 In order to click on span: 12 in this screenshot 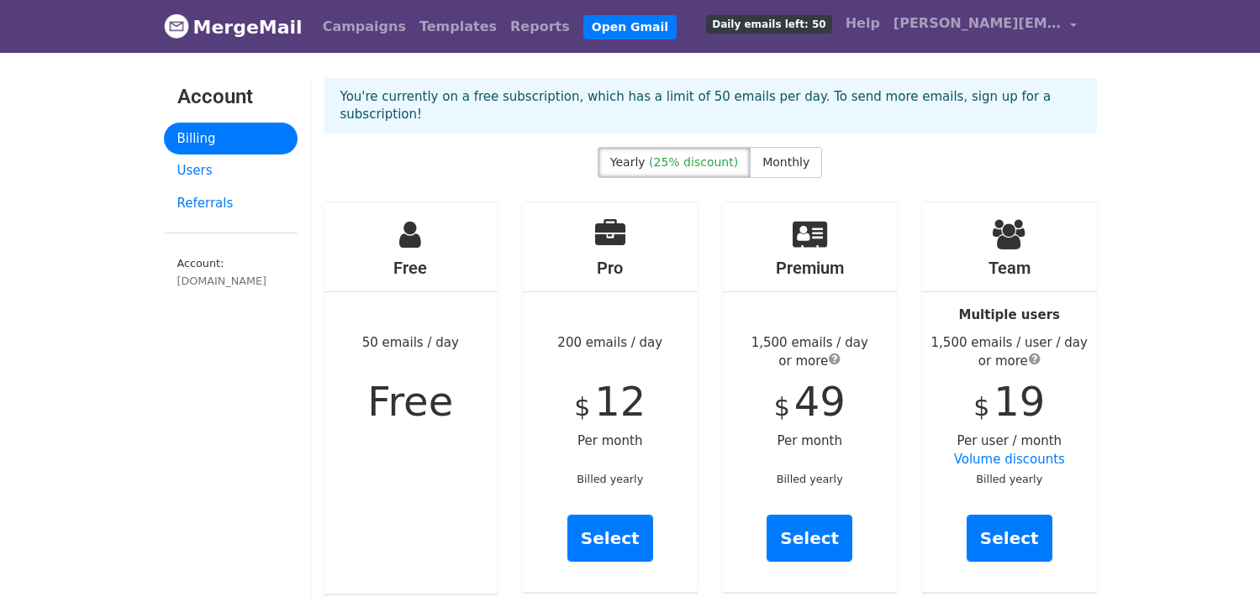, I will do `click(619, 402)`.